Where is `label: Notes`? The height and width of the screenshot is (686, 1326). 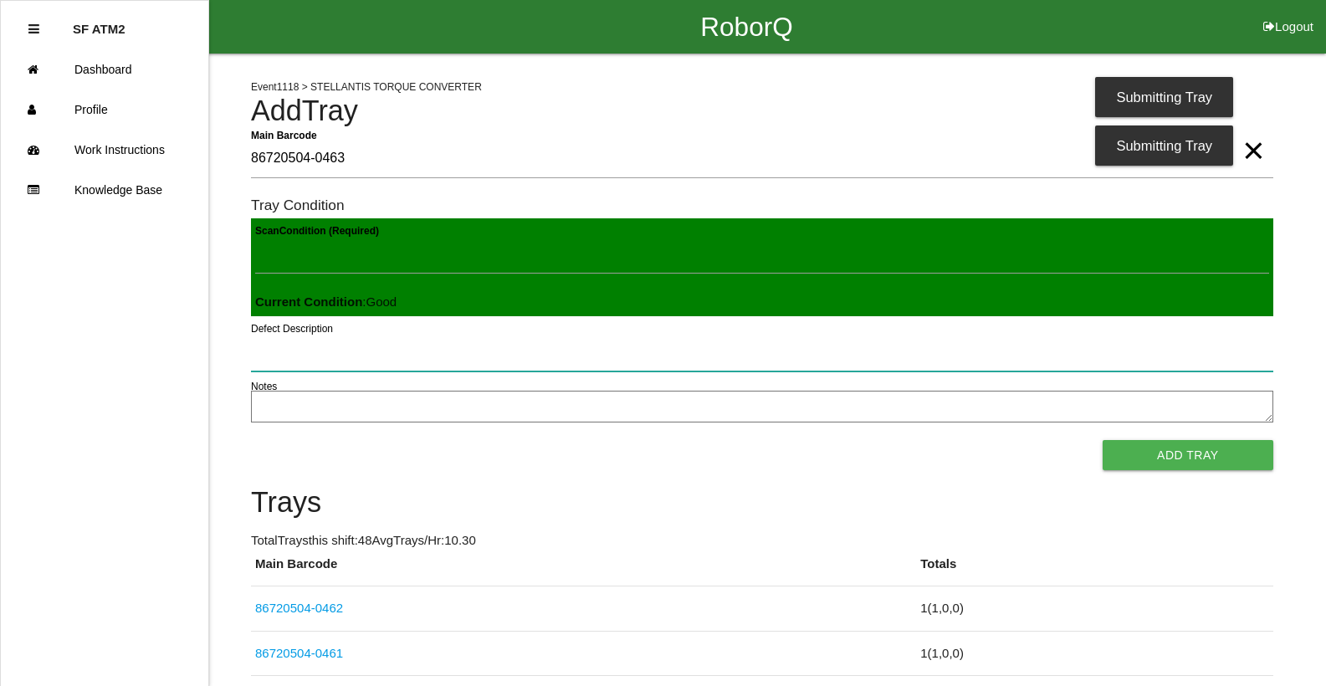 label: Notes is located at coordinates (264, 387).